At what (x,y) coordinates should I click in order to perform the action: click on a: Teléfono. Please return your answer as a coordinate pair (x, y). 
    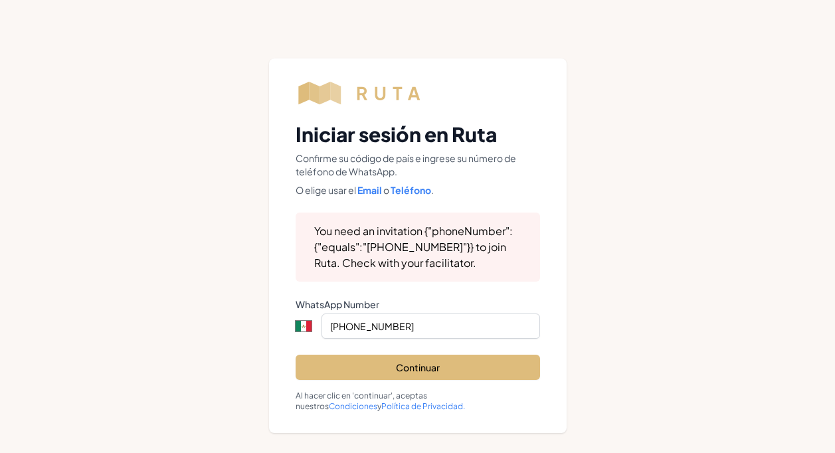
    Looking at the image, I should click on (410, 190).